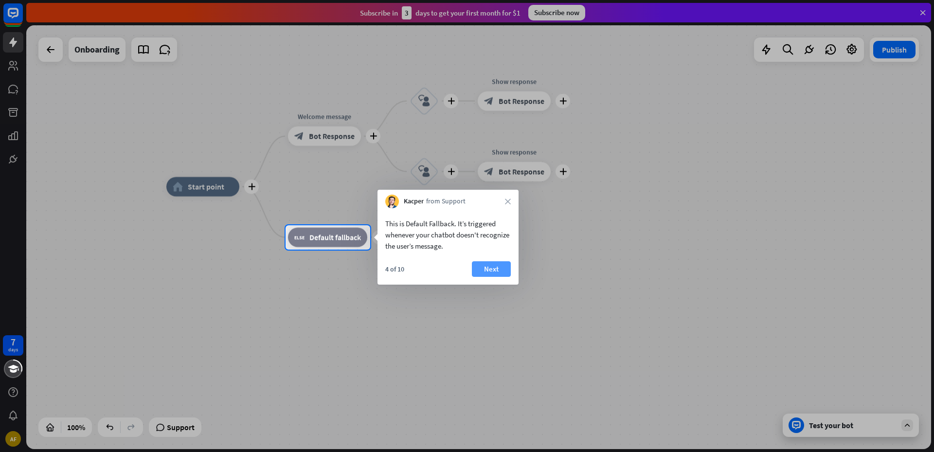  Describe the element at coordinates (413, 201) in the screenshot. I see `span: Kacper` at that location.